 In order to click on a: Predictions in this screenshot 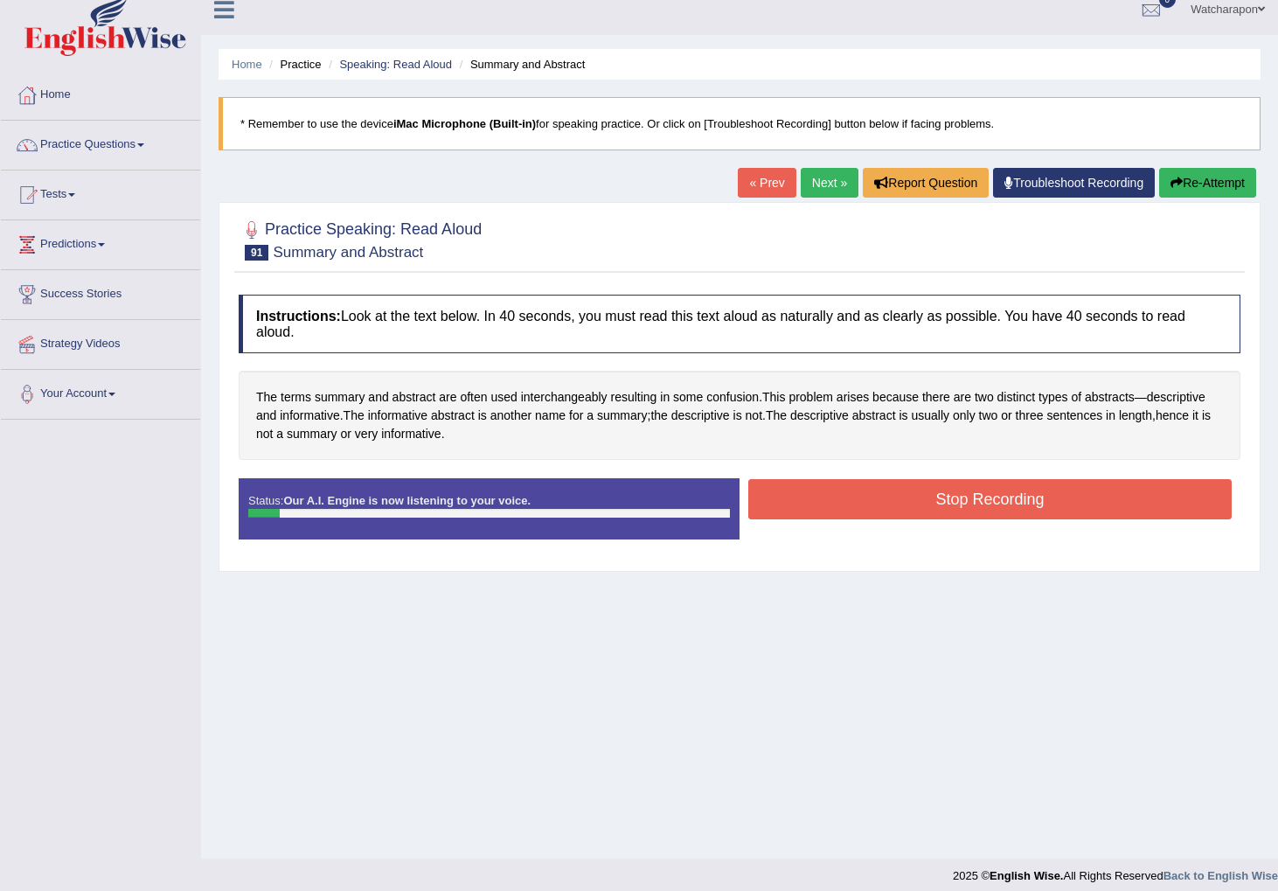, I will do `click(101, 242)`.